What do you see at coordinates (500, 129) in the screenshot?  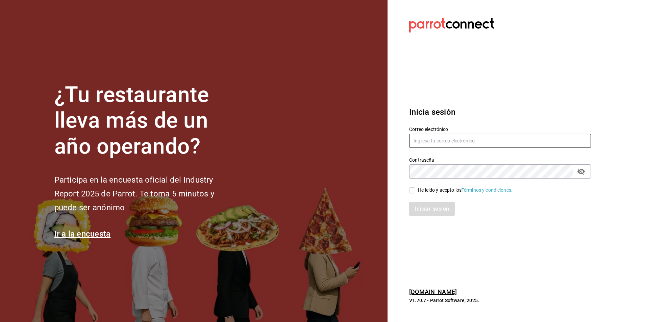 I see `label: Correo electrónico` at bounding box center [500, 129].